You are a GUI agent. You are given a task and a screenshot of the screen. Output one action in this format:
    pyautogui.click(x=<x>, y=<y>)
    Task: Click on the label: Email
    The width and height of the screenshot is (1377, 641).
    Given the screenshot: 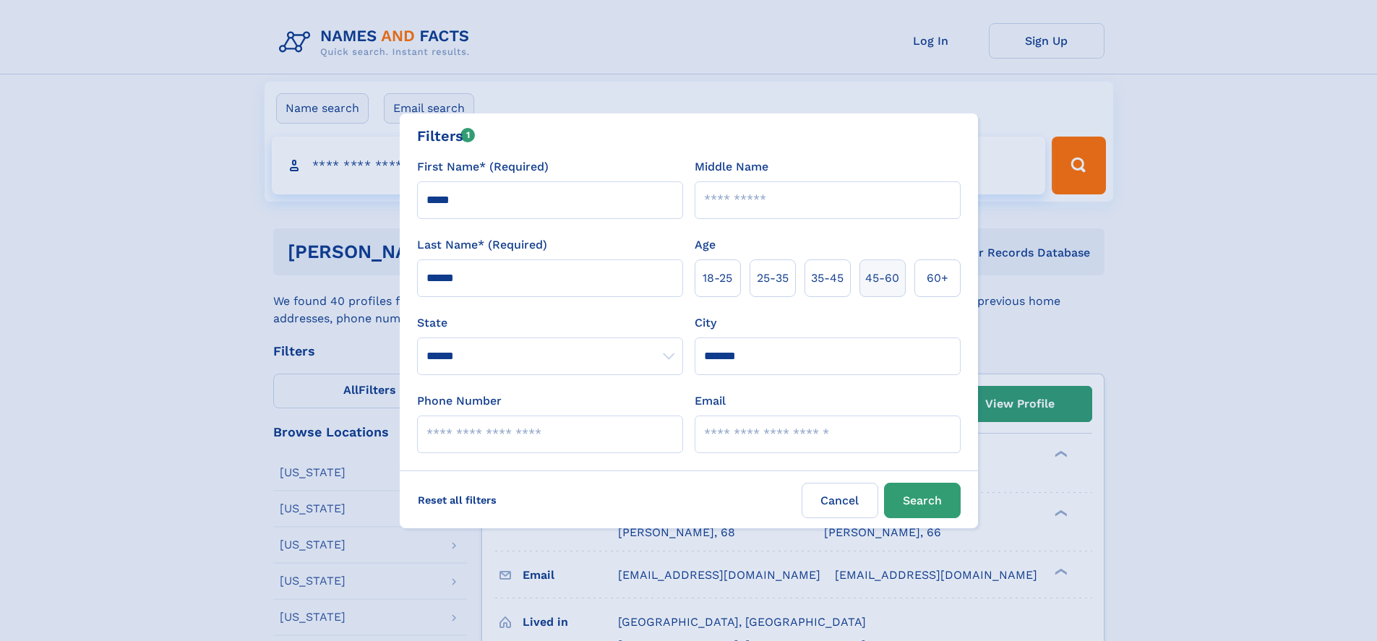 What is the action you would take?
    pyautogui.click(x=710, y=401)
    